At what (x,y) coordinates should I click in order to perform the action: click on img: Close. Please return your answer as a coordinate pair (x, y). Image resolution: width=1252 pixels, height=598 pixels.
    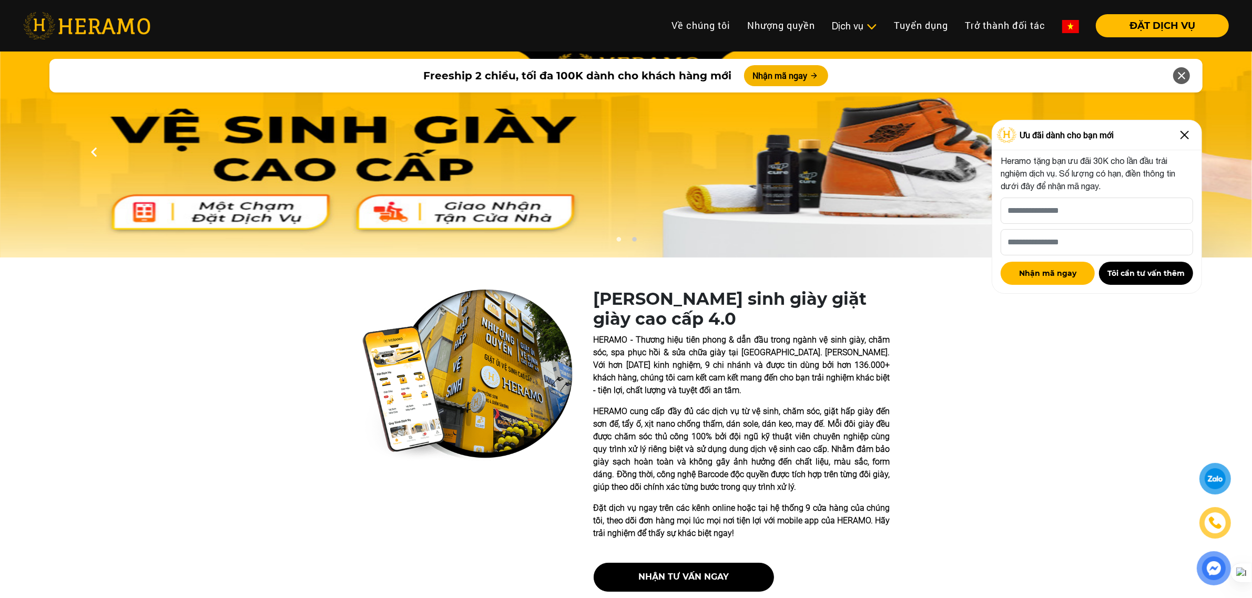
    Looking at the image, I should click on (1185, 135).